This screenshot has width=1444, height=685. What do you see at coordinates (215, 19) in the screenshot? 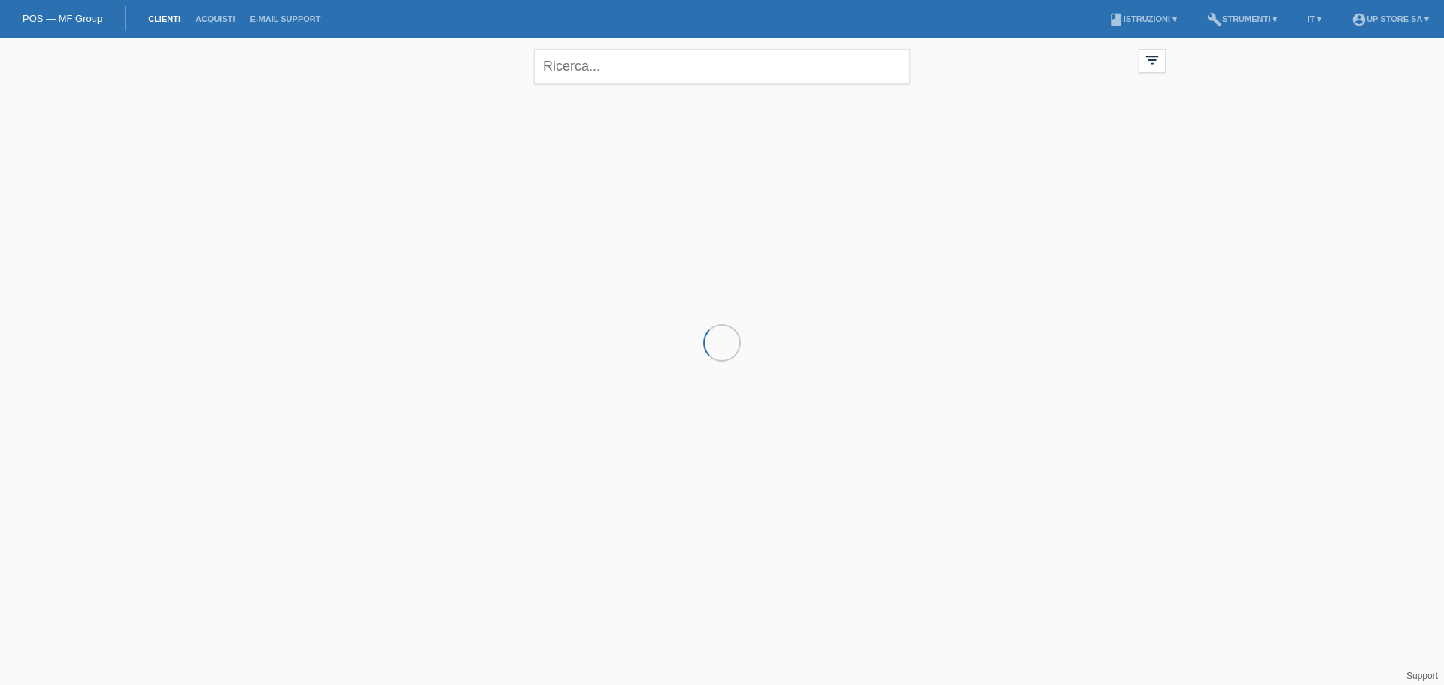
I see `a: Acquisti` at bounding box center [215, 19].